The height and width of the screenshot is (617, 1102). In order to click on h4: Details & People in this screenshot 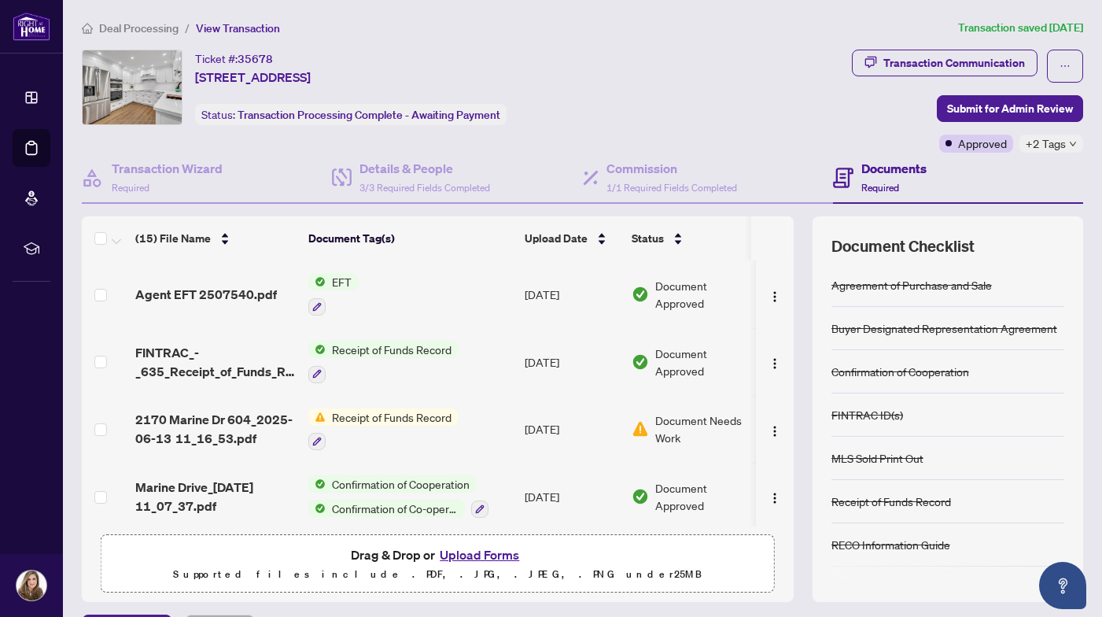, I will do `click(425, 168)`.